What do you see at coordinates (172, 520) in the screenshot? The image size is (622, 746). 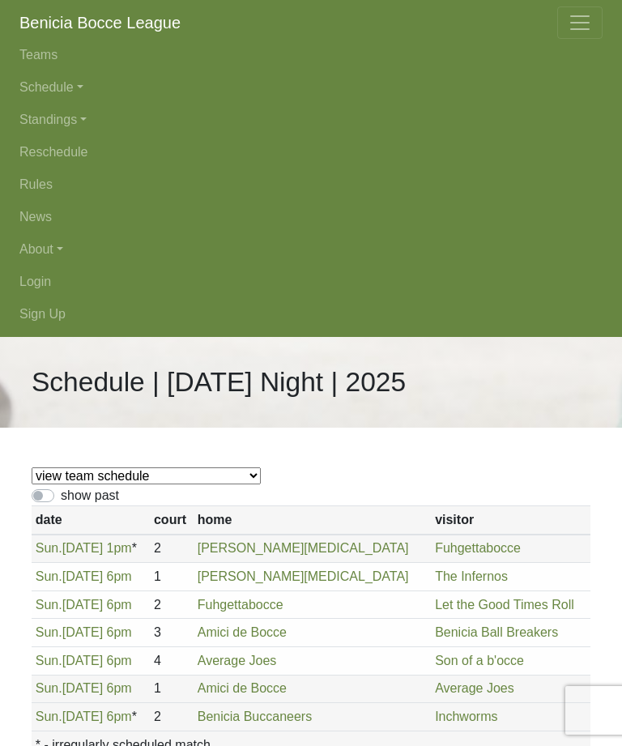 I see `th: court` at bounding box center [172, 520].